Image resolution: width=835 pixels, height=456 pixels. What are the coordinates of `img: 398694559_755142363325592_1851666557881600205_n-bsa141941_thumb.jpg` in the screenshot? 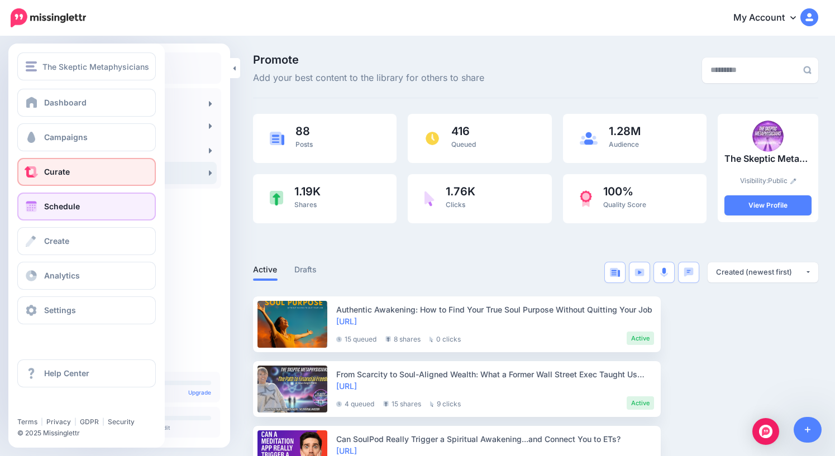 It's located at (768, 136).